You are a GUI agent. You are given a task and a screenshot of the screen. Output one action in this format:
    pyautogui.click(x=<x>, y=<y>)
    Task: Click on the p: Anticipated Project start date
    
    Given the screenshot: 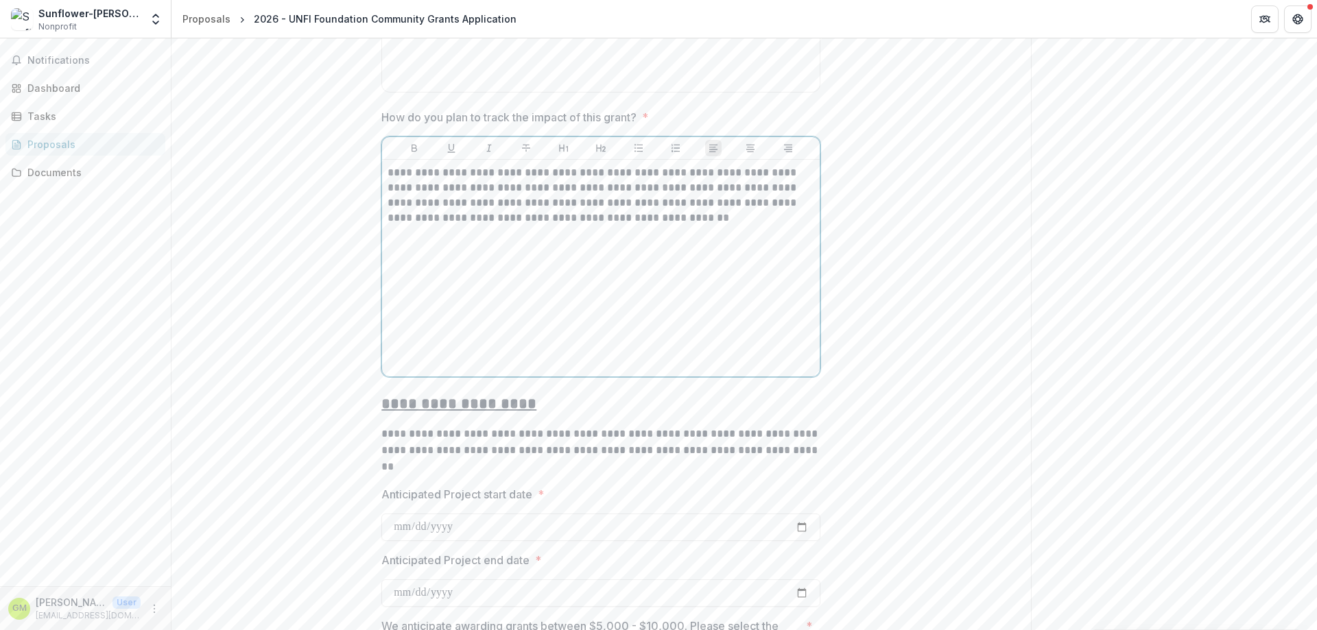 What is the action you would take?
    pyautogui.click(x=457, y=495)
    